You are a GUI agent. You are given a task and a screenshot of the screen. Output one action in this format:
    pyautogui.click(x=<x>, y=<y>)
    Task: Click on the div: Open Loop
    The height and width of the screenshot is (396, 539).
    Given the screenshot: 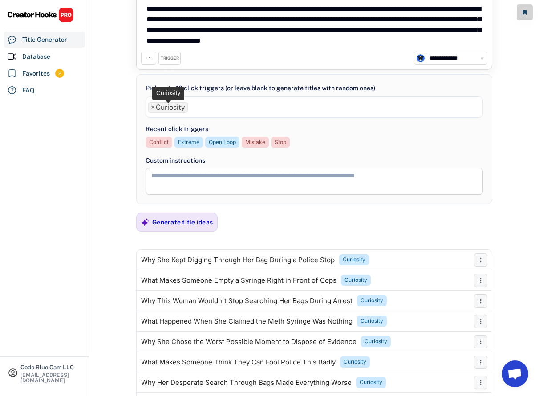 What is the action you would take?
    pyautogui.click(x=222, y=142)
    